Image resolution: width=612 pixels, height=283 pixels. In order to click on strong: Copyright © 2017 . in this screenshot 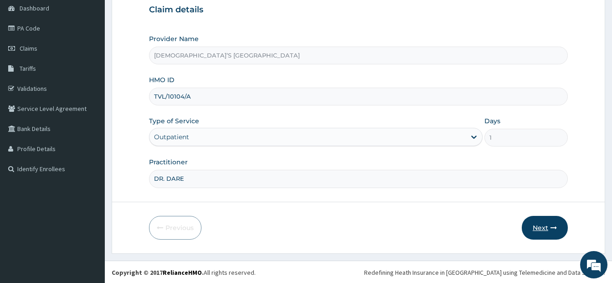, I will do `click(158, 272)`.